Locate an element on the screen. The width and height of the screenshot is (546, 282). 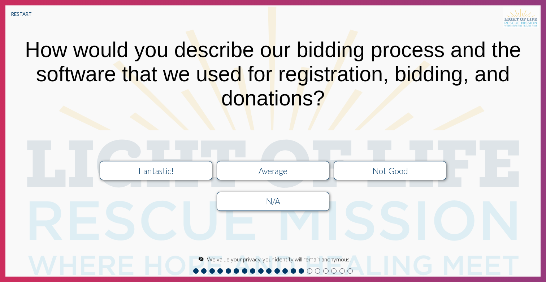
img: S3sv4husPy3OnmXPJJZdccskll1xyySWXXHLJ5UnyHy6BOXz+iFDiAAAAAElFTkSuQmCC is located at coordinates (521, 18).